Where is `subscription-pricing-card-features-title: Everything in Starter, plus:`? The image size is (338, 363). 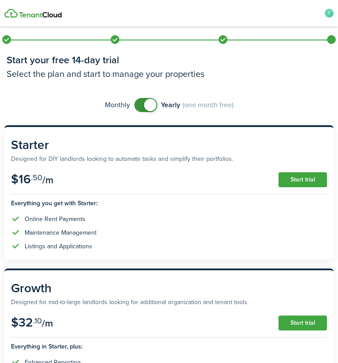
subscription-pricing-card-features-title: Everything in Starter, plus: is located at coordinates (169, 345).